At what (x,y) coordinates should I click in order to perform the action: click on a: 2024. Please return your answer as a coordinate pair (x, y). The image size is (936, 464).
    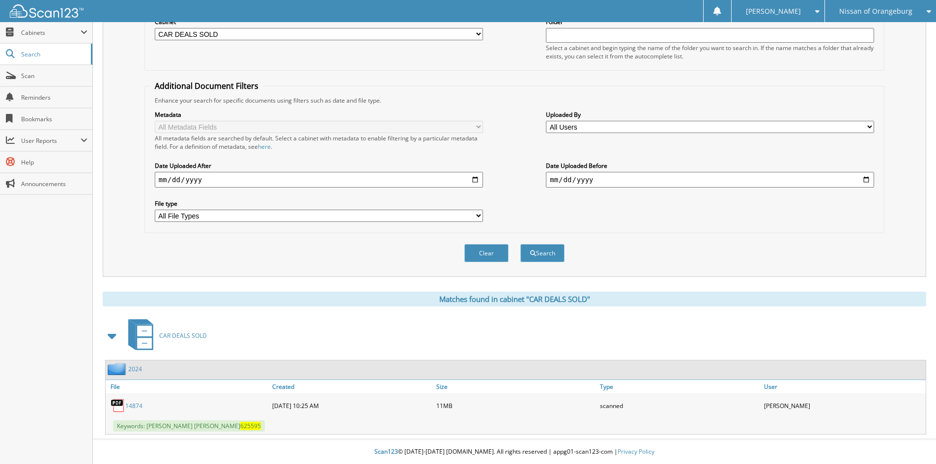
    Looking at the image, I should click on (135, 369).